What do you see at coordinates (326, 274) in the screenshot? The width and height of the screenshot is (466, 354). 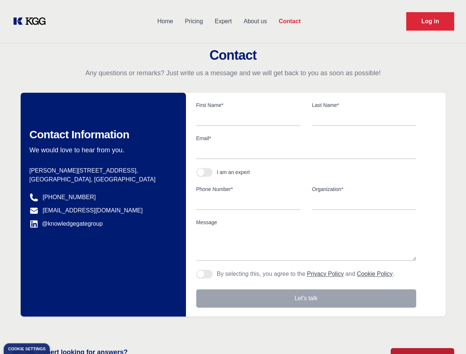 I see `a: Privacy Policy` at bounding box center [326, 274].